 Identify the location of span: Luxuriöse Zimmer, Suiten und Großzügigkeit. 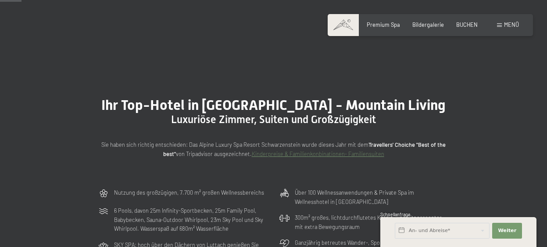
(273, 119).